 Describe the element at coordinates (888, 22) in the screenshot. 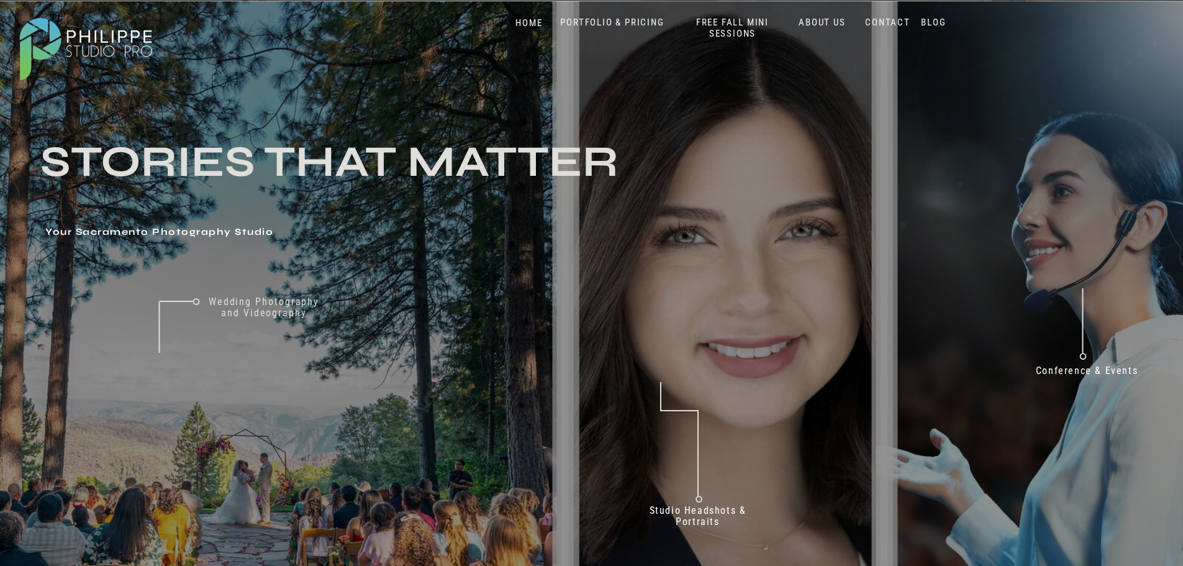

I see `nav: CONTACT` at that location.